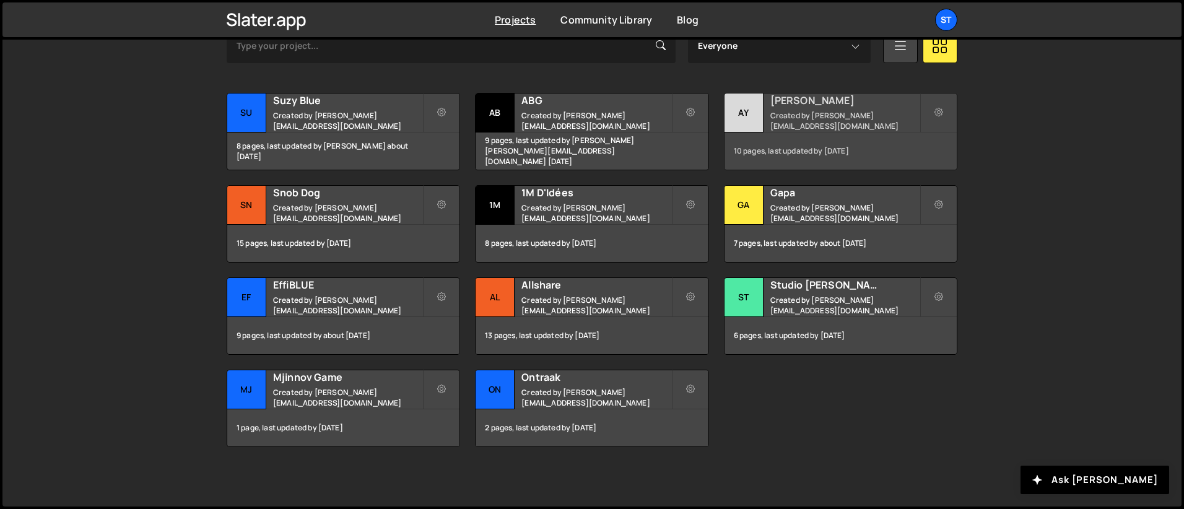 The height and width of the screenshot is (509, 1184). Describe the element at coordinates (247, 205) in the screenshot. I see `div: Sn` at that location.